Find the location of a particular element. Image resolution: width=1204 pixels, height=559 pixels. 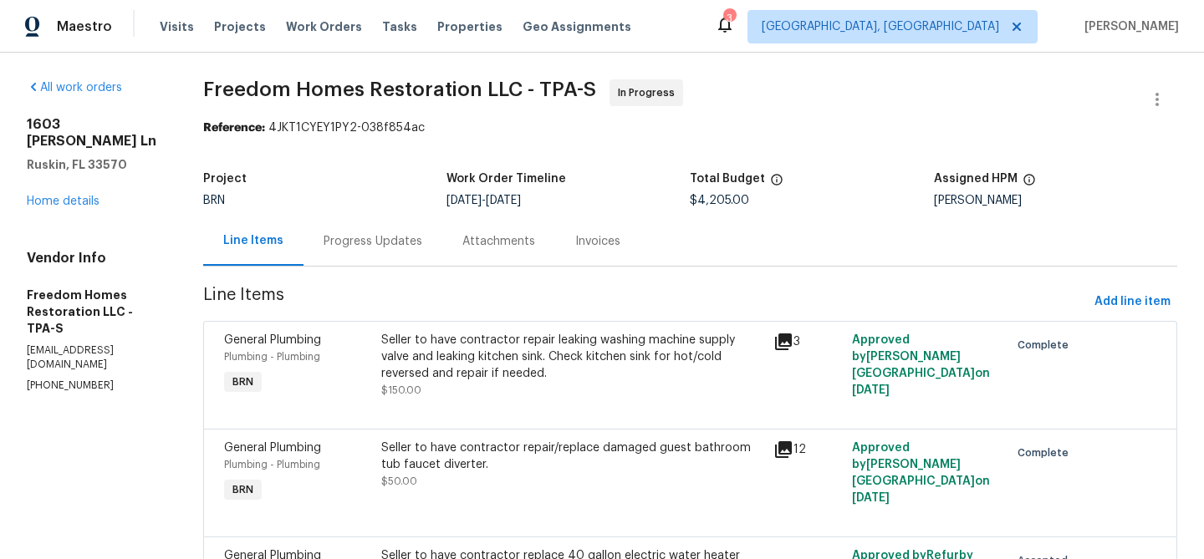

h5: Freedom Homes Restoration LLC - TPA-S is located at coordinates (94, 312).